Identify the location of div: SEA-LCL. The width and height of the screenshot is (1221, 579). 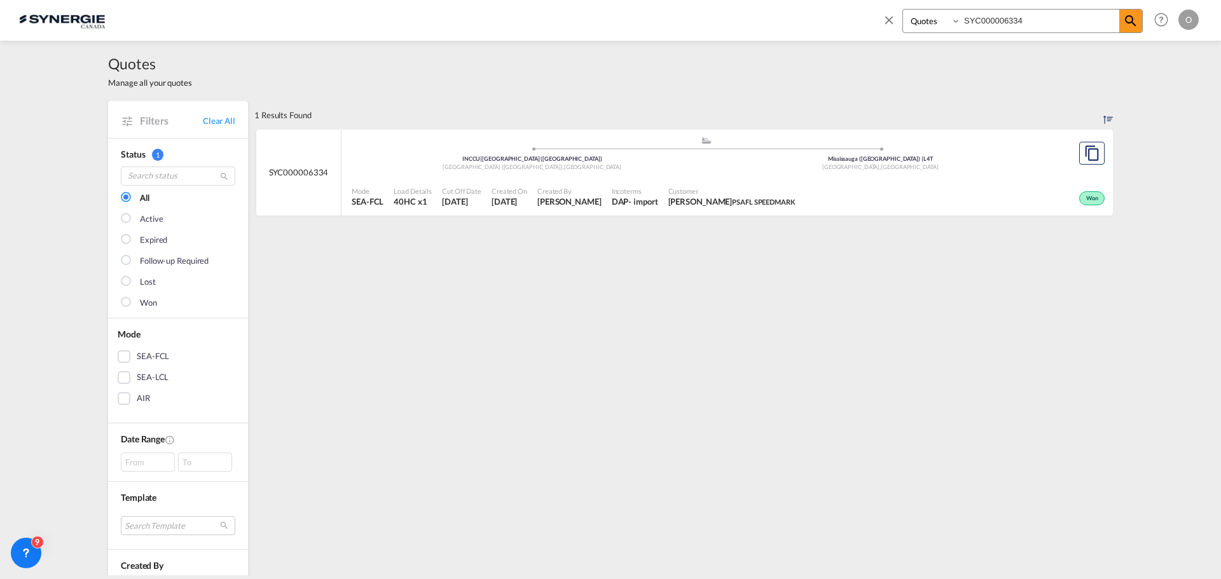
(153, 378).